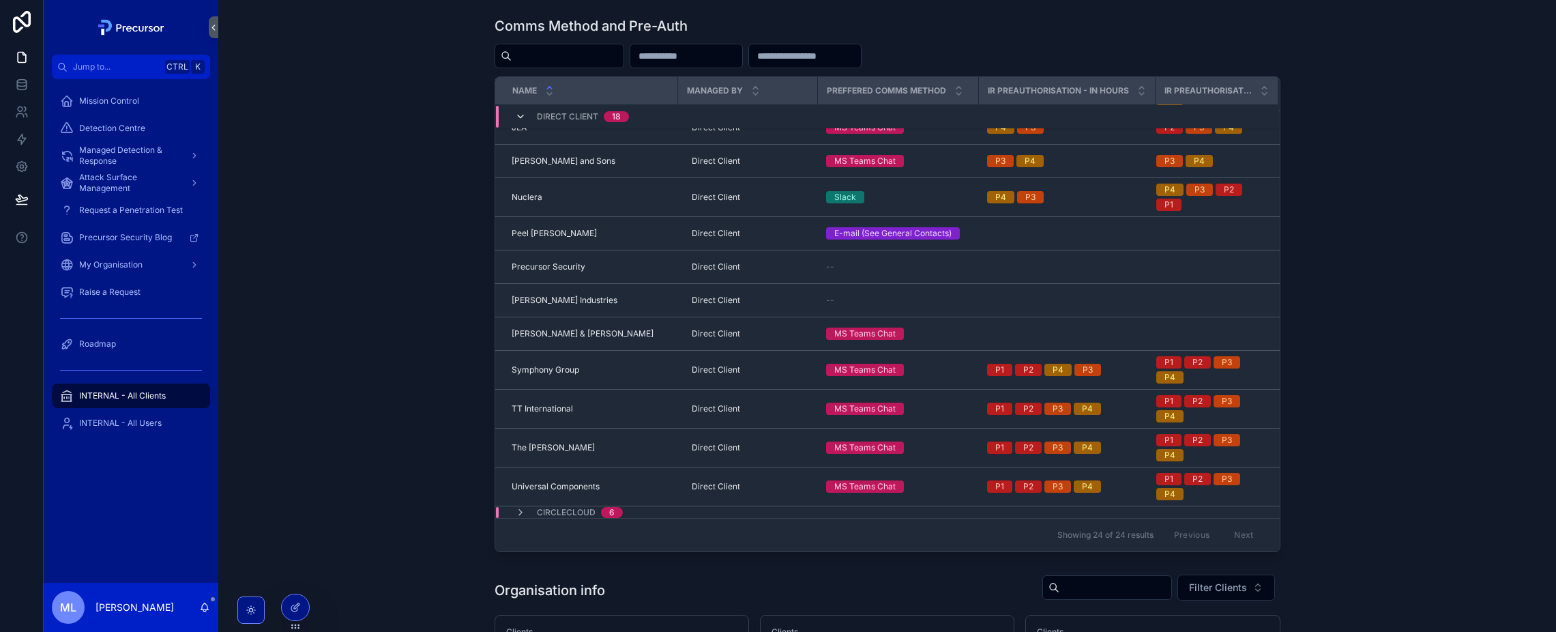 Image resolution: width=1556 pixels, height=632 pixels. I want to click on a: INTERNAL - All Users, so click(131, 423).